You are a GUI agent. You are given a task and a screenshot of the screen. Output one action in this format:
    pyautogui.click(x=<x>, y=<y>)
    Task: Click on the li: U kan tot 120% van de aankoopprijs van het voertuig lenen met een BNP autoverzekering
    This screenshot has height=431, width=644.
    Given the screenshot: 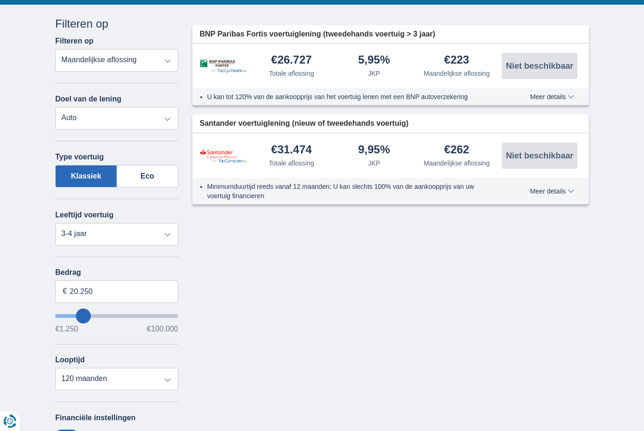 What is the action you would take?
    pyautogui.click(x=351, y=97)
    